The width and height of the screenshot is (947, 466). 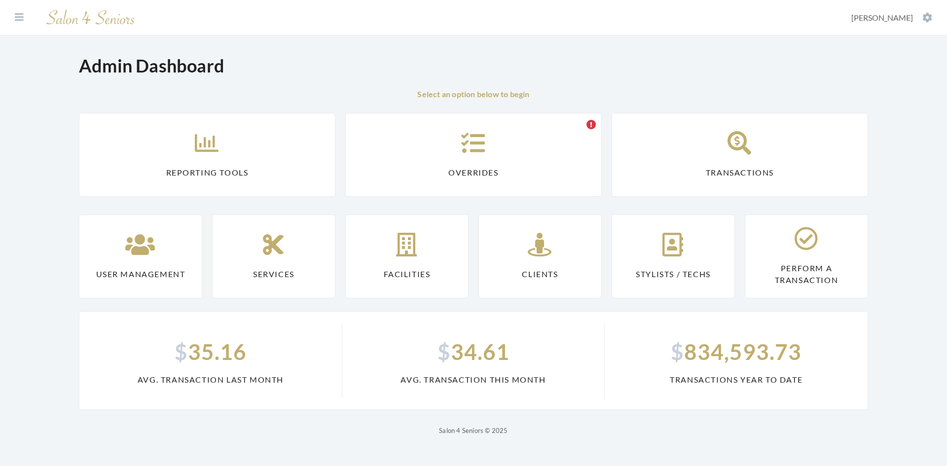 I want to click on a: Transactions, so click(x=740, y=155).